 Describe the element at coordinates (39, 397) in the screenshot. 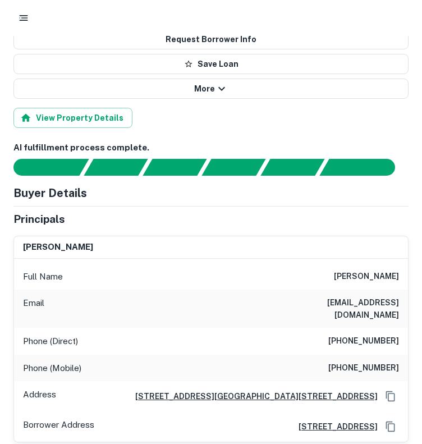

I see `p: Address` at that location.